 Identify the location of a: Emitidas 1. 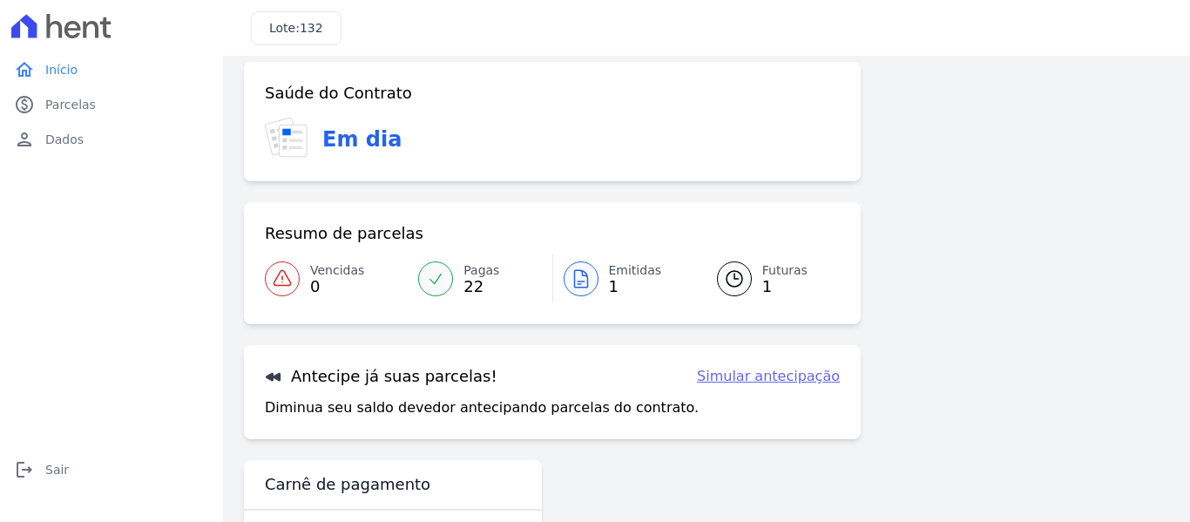
(625, 279).